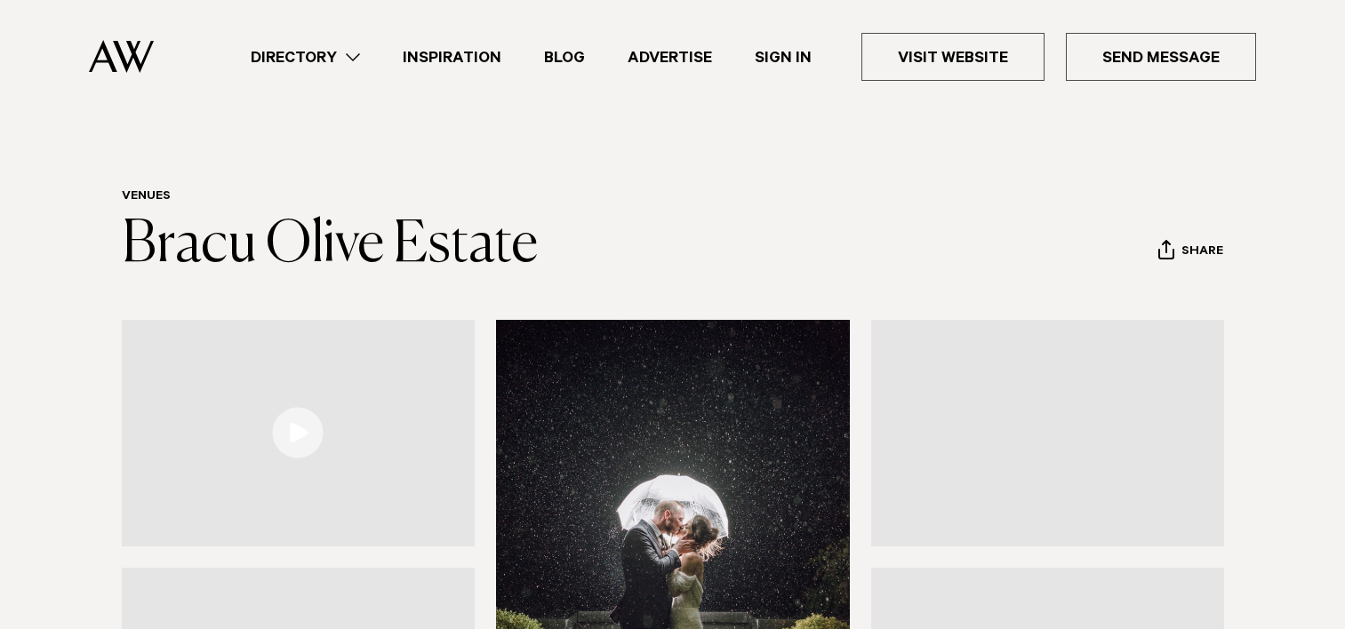  Describe the element at coordinates (1048, 433) in the screenshot. I see `a: marquee wedding bracu estate` at that location.